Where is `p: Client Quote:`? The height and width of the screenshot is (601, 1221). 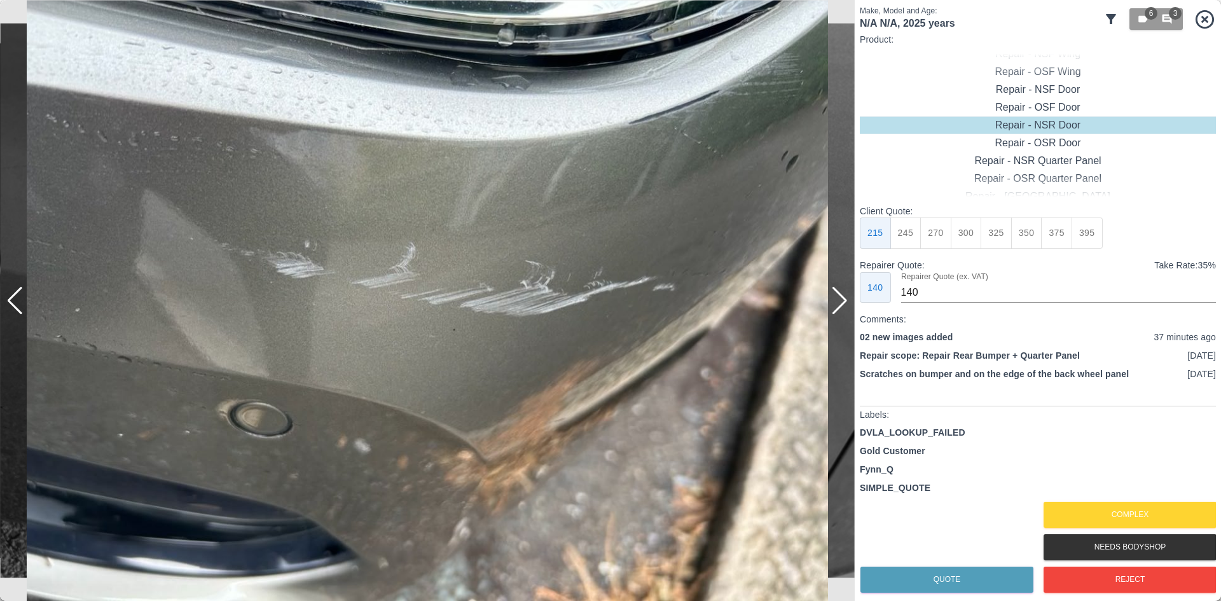 p: Client Quote: is located at coordinates (1038, 211).